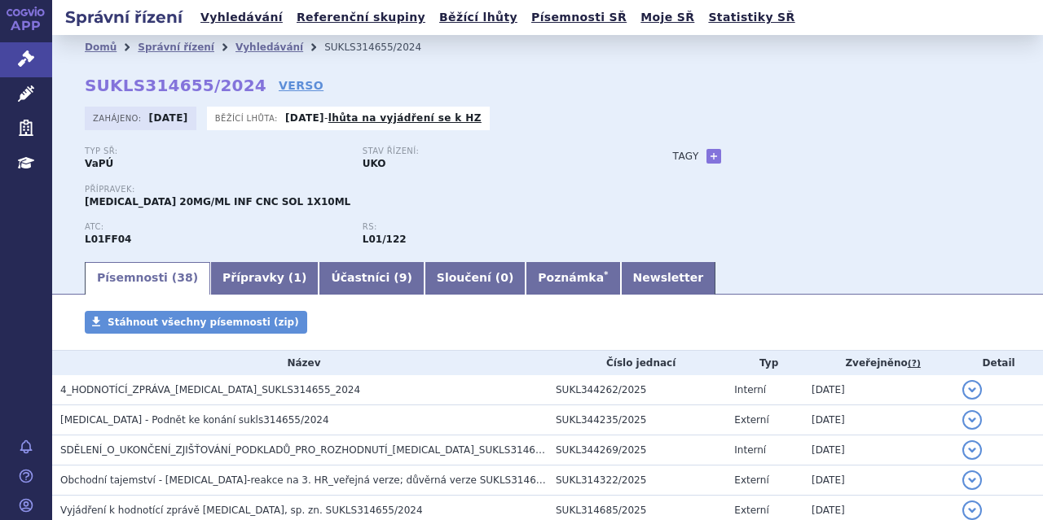  Describe the element at coordinates (241, 511) in the screenshot. I see `span: Vyjádření k hodnotící zprávě BAVENCIO, sp. zn. SUKLS314655/2024` at that location.